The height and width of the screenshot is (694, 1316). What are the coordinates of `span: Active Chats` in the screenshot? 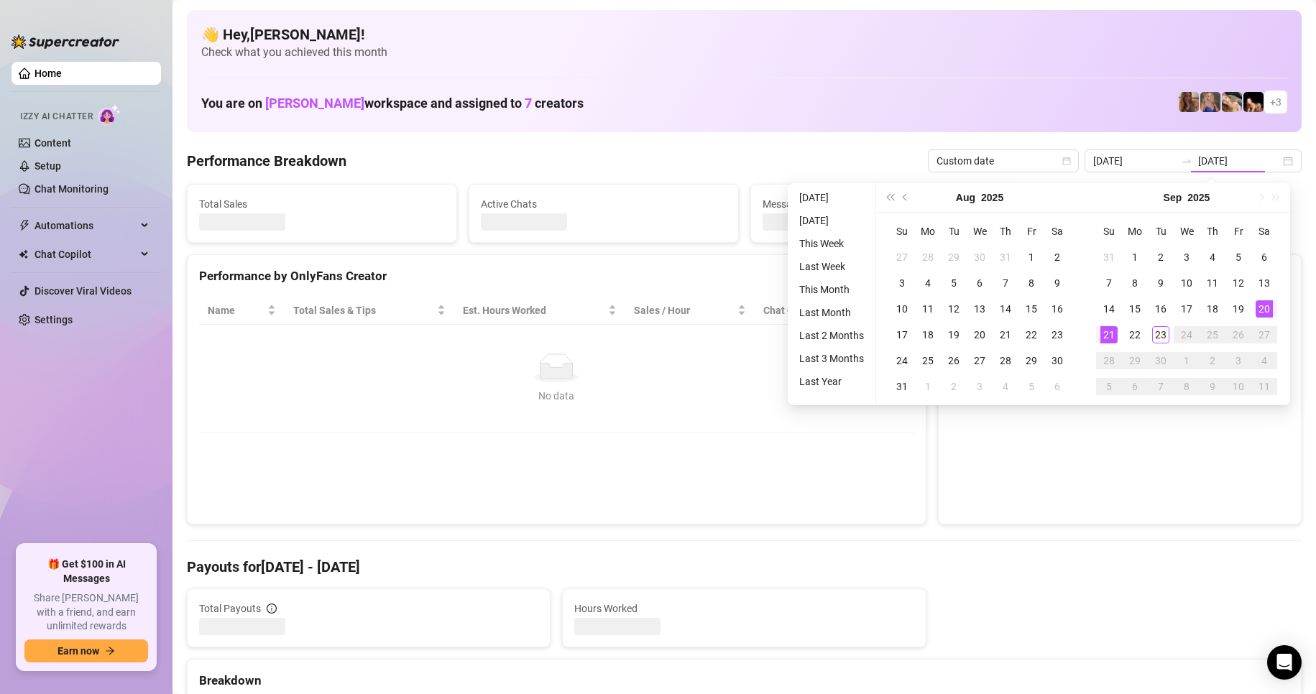 It's located at (604, 204).